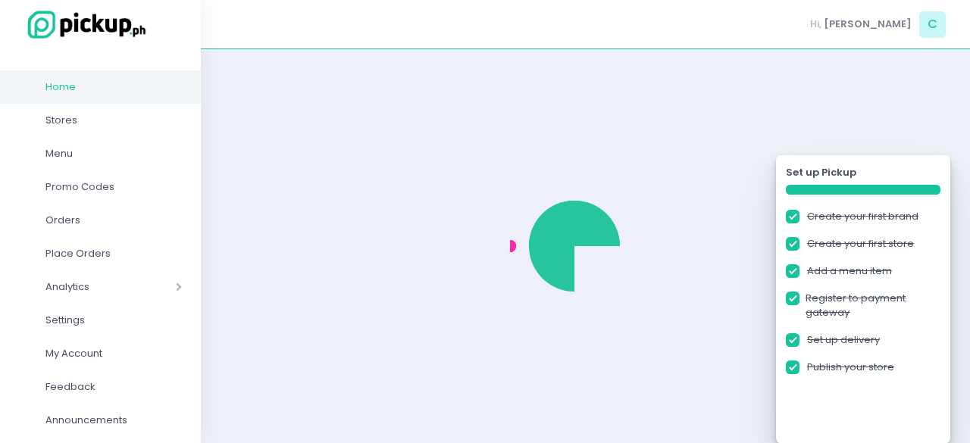 Image resolution: width=970 pixels, height=443 pixels. Describe the element at coordinates (89, 287) in the screenshot. I see `span: Analytics` at that location.